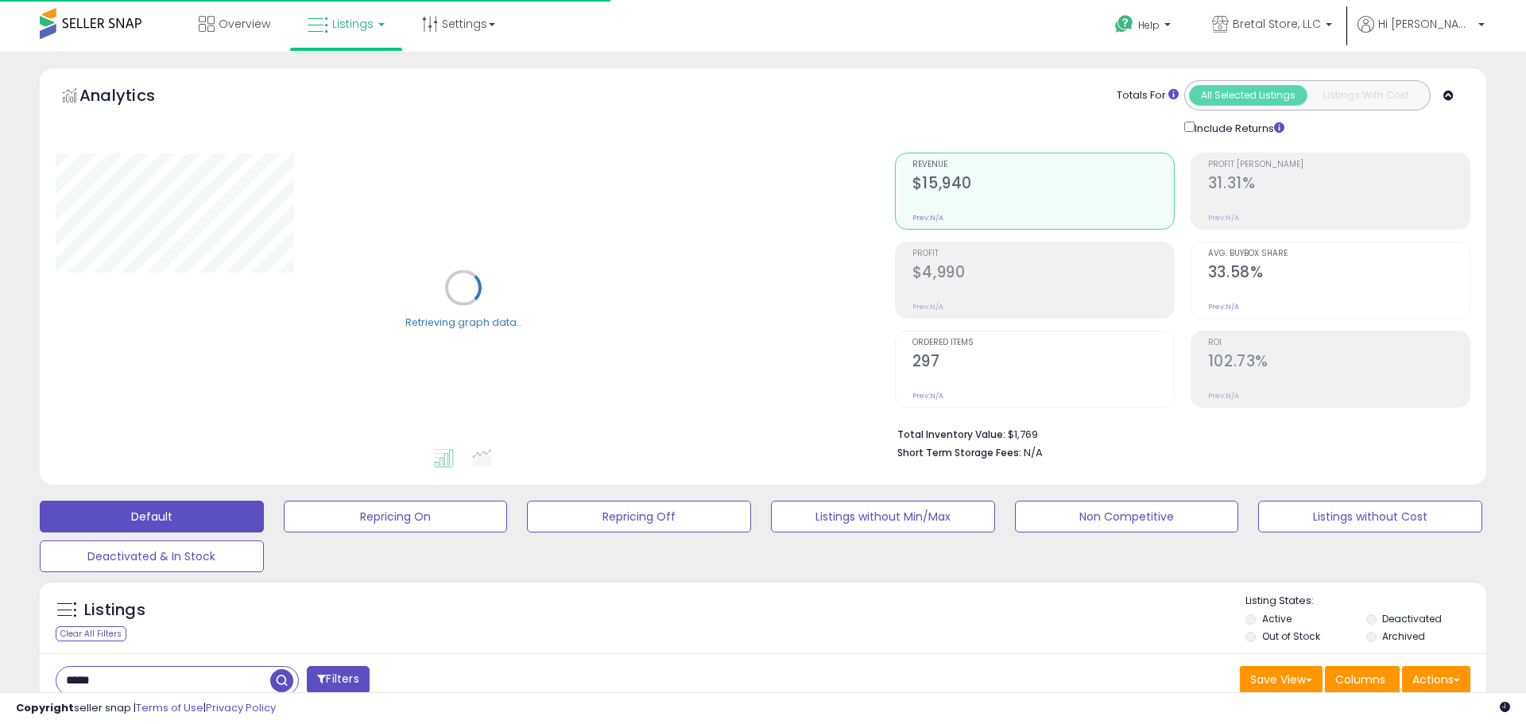 This screenshot has height=724, width=1526. I want to click on div: Totals For, so click(1147, 95).